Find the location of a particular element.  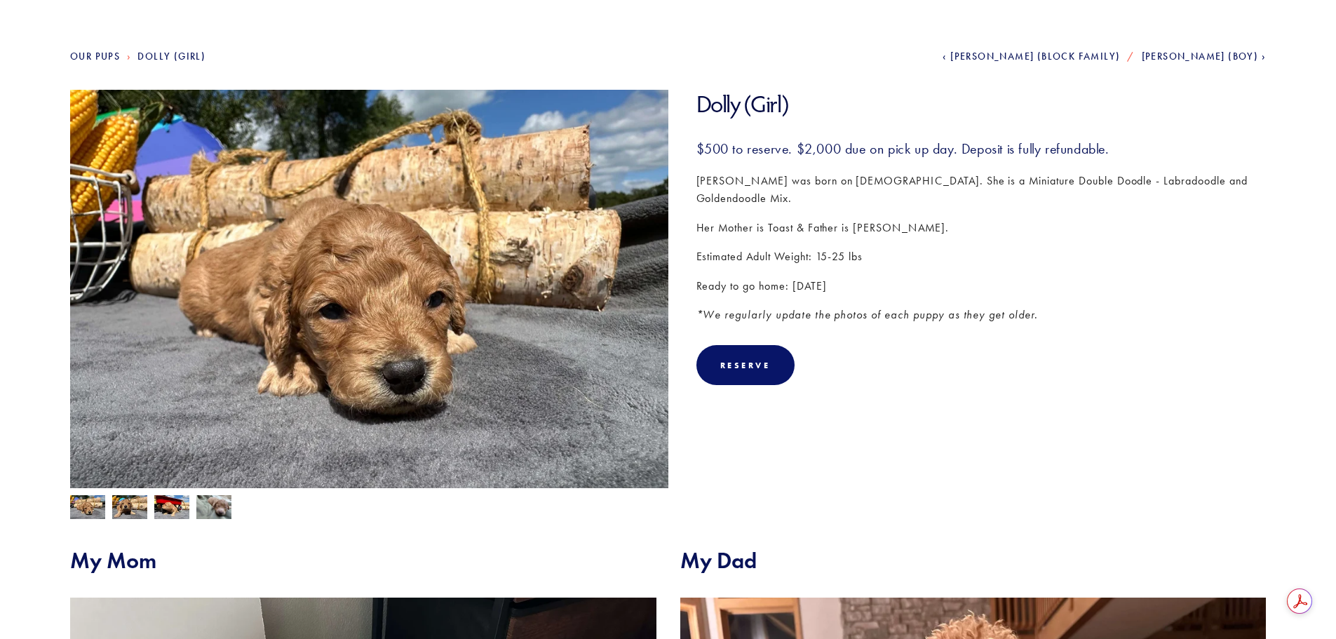

h2: My Dad is located at coordinates (974, 561).